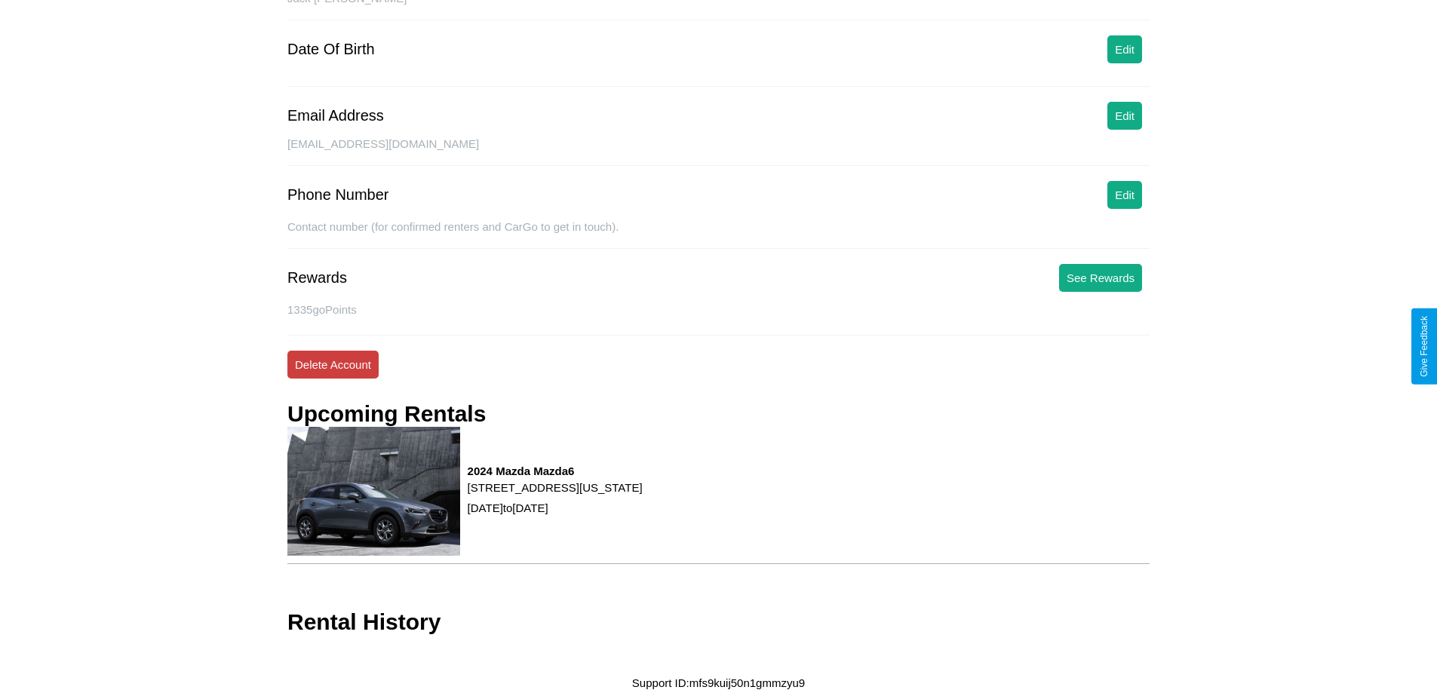 This screenshot has height=693, width=1437. I want to click on div: Contact number (for confirmed renters and CarGo to get in touch)., so click(718, 235).